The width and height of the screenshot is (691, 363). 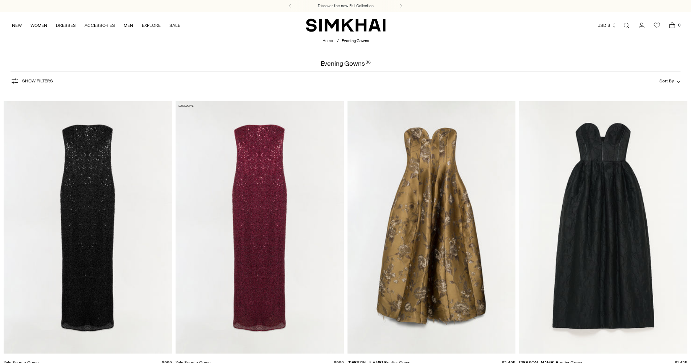 I want to click on span: Evening Gowns, so click(x=355, y=41).